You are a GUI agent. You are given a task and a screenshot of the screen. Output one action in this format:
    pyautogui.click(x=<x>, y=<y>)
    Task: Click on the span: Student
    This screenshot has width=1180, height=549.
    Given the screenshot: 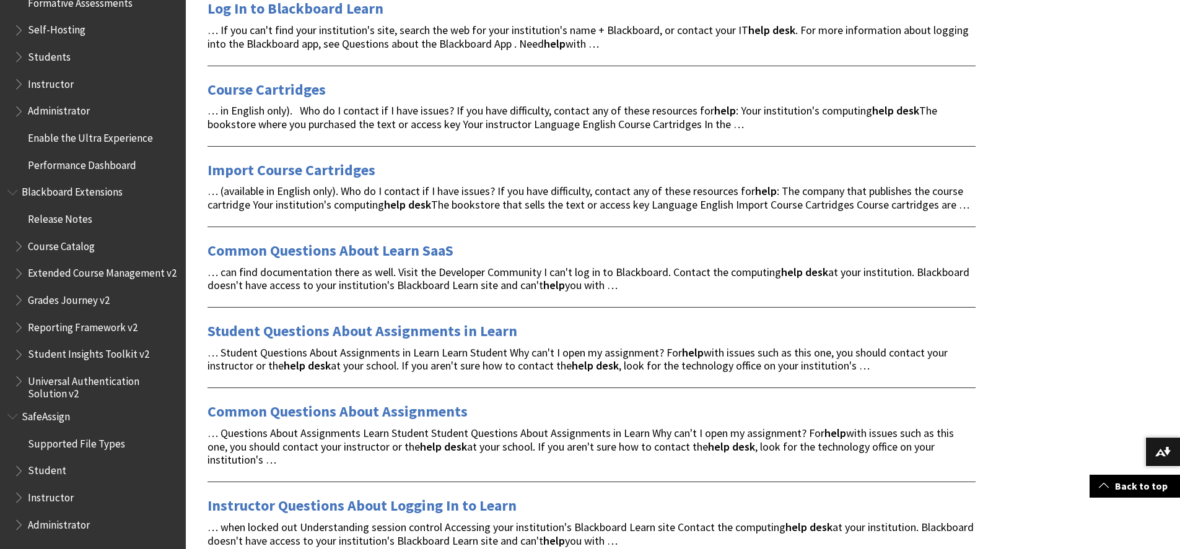 What is the action you would take?
    pyautogui.click(x=47, y=469)
    